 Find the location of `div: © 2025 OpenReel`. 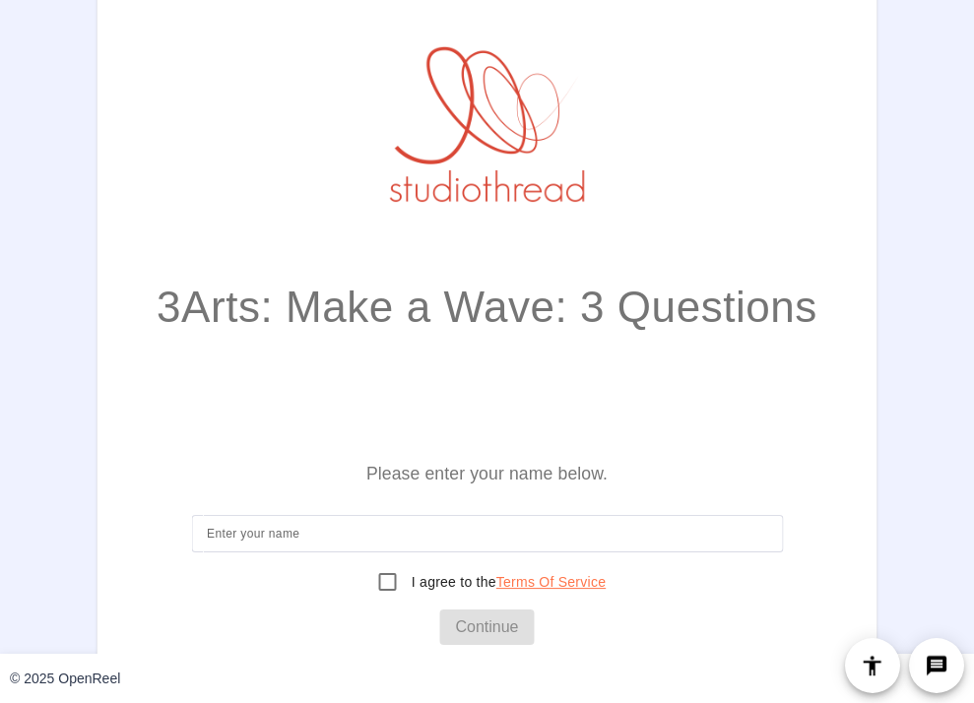

div: © 2025 OpenReel is located at coordinates (65, 679).